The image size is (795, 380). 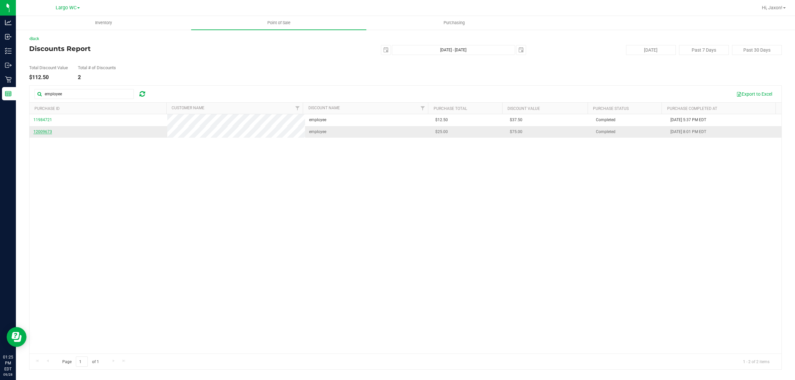 What do you see at coordinates (772, 8) in the screenshot?
I see `span: Hi, Jaxon!` at bounding box center [772, 8].